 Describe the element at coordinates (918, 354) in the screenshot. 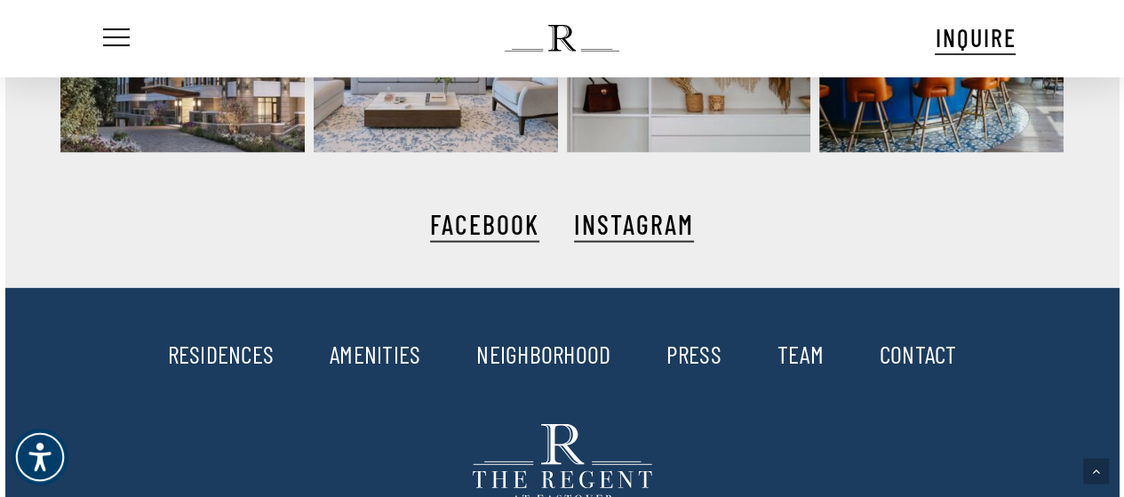

I see `a: CONTACT` at that location.